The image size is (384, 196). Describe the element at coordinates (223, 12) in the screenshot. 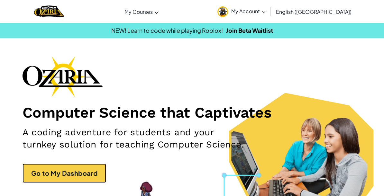

I see `img: avatar` at that location.